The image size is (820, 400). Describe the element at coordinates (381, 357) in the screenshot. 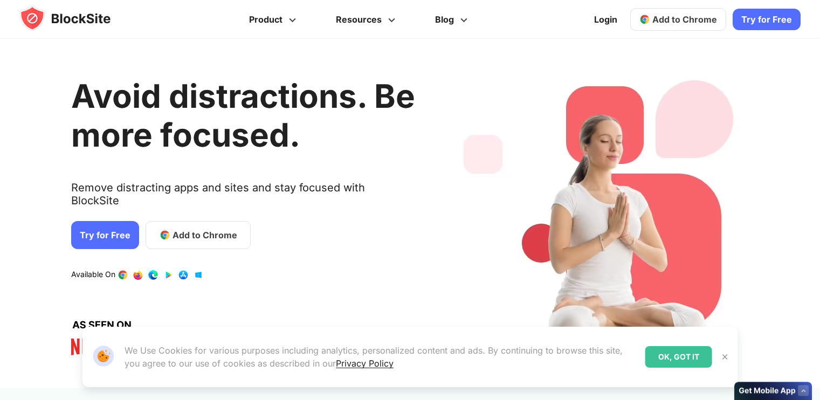

I see `p: We Use Cookies for various purposes including analytics, personalized content and ads. By continu...` at that location.